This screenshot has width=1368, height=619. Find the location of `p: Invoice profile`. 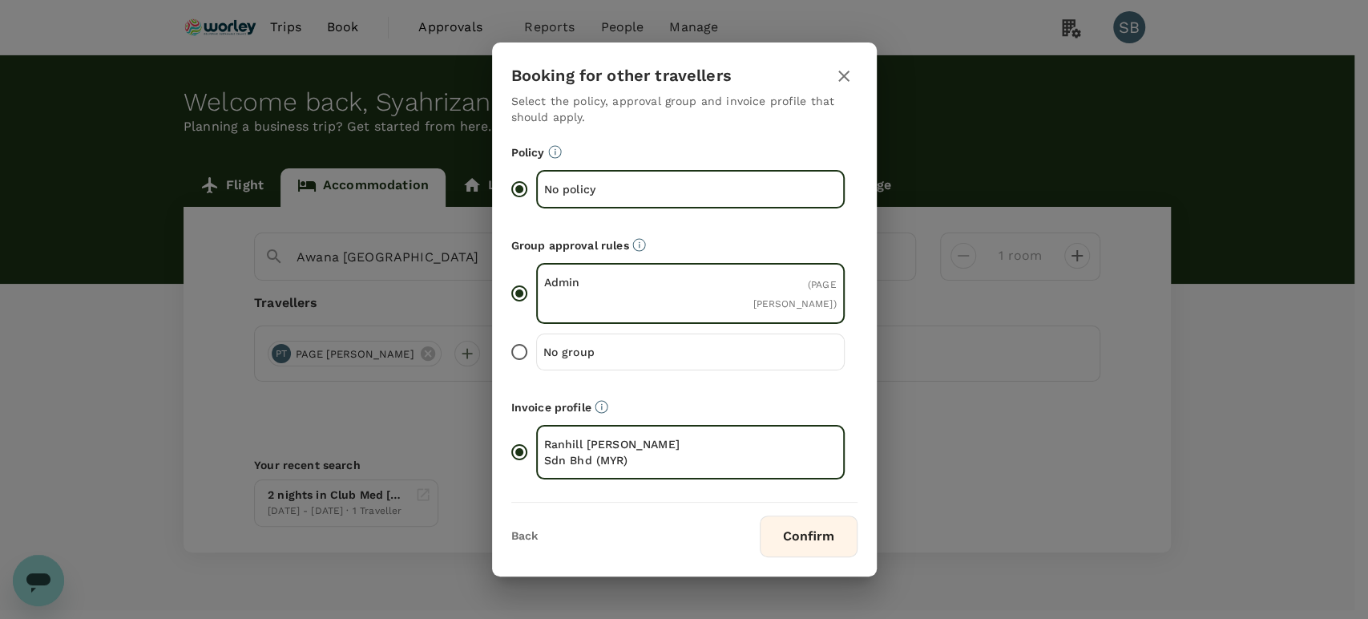

p: Invoice profile is located at coordinates (685, 407).